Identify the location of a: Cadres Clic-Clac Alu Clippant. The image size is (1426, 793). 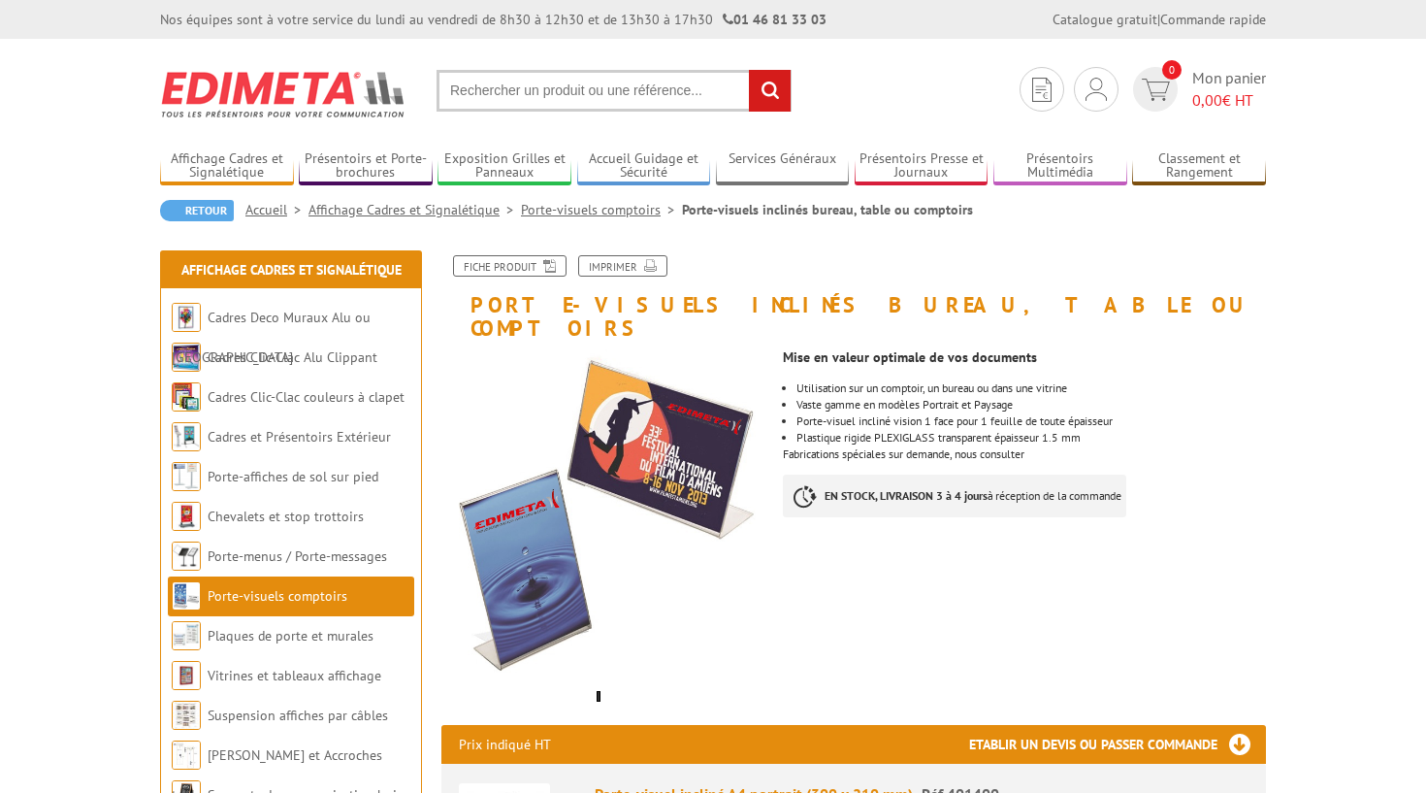
(292, 357).